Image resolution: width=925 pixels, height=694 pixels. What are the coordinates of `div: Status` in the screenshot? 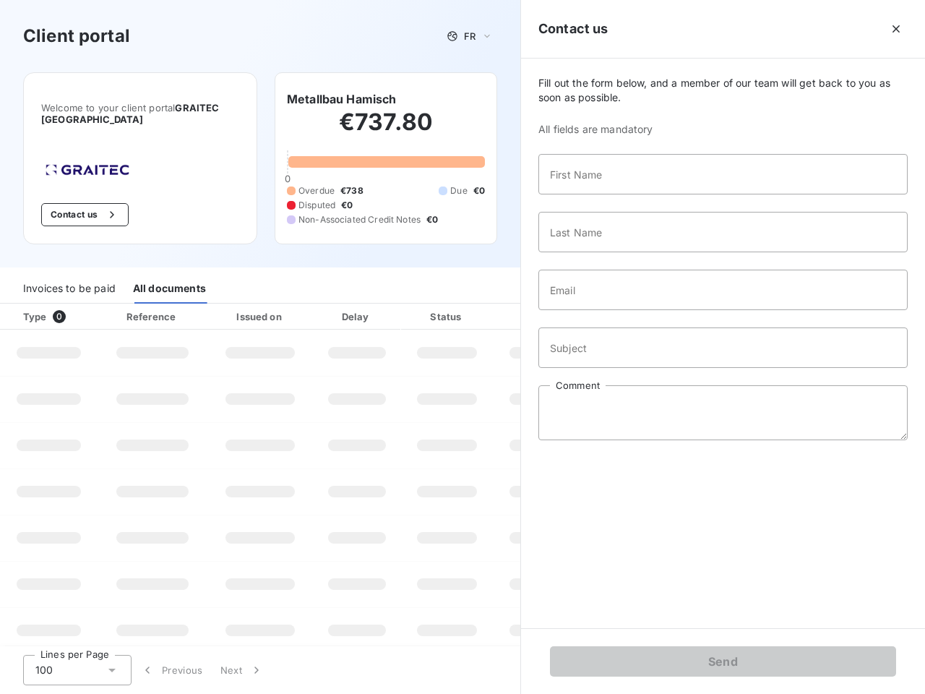 It's located at (447, 317).